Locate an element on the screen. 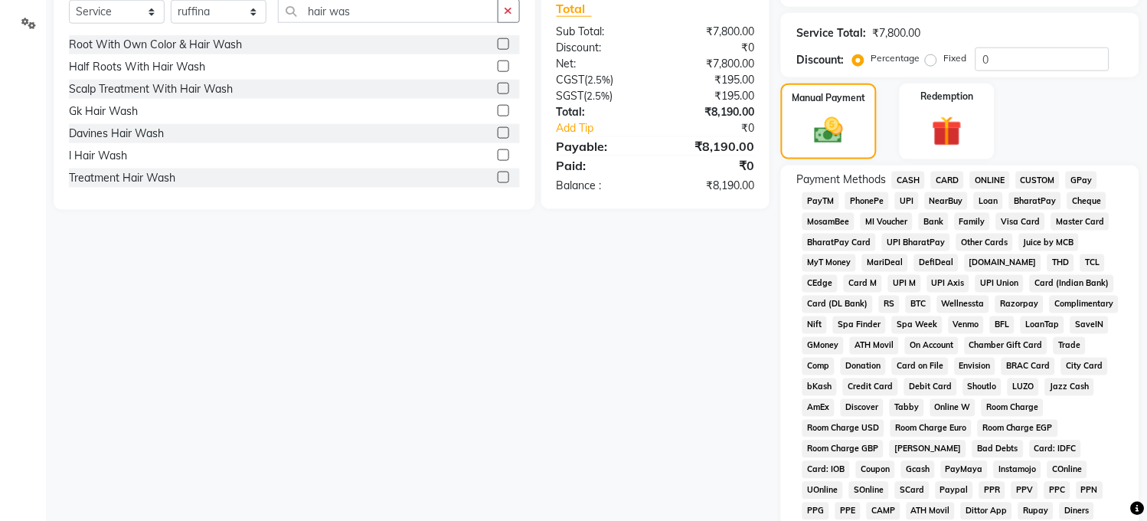 The image size is (1147, 521). span: Total is located at coordinates (574, 8).